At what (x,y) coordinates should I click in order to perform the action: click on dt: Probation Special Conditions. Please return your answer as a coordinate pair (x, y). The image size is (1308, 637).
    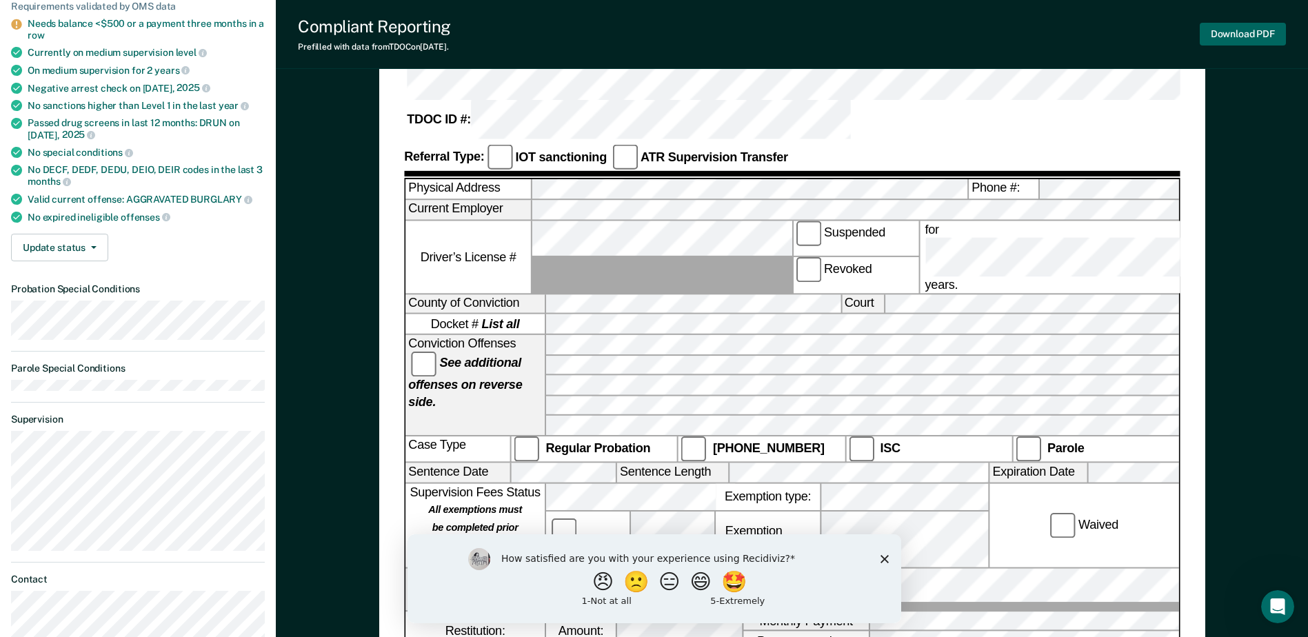
    Looking at the image, I should click on (138, 289).